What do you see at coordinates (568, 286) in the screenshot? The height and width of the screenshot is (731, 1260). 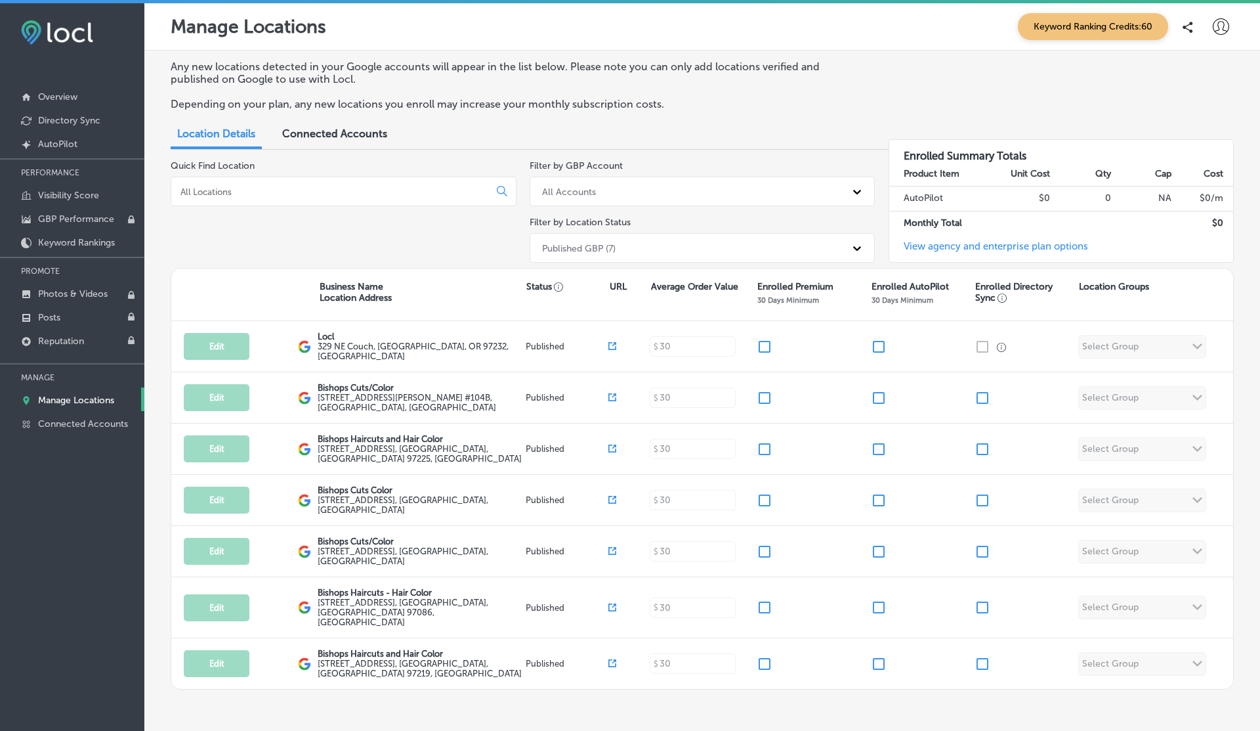 I see `p: Status` at bounding box center [568, 286].